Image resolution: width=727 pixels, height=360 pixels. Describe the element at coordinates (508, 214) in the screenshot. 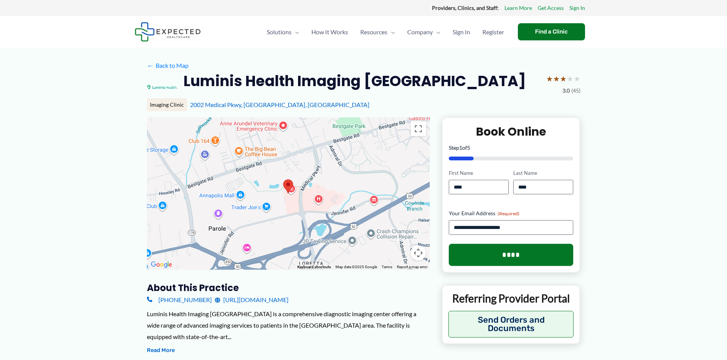

I see `span: (Required)` at that location.